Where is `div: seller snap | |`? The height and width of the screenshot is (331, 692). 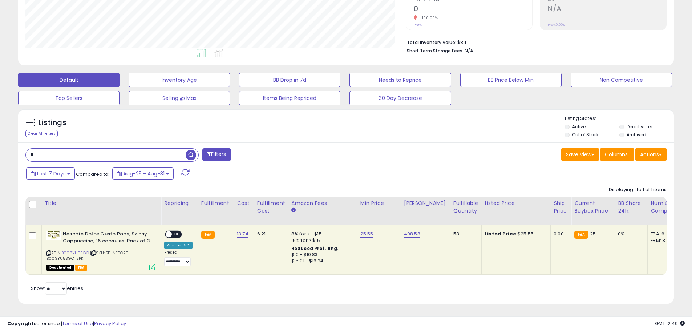 div: seller snap | | is located at coordinates (66, 324).